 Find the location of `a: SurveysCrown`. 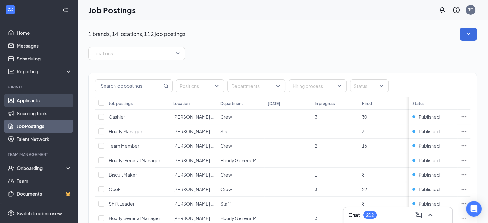

a: SurveysCrown is located at coordinates (44, 207).